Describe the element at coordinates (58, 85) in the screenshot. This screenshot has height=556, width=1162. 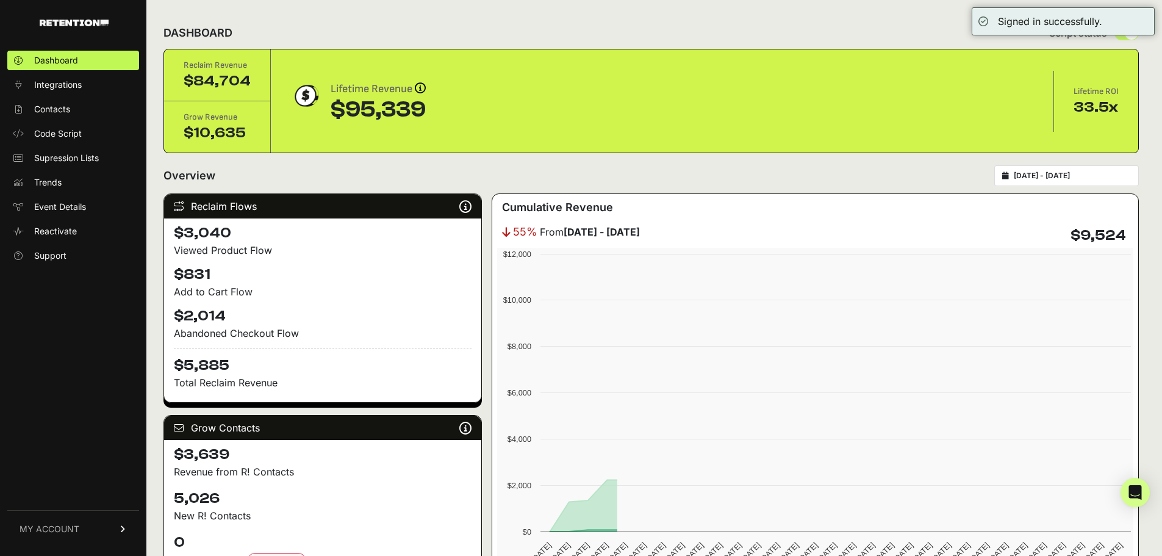
I see `span: Integrations` at that location.